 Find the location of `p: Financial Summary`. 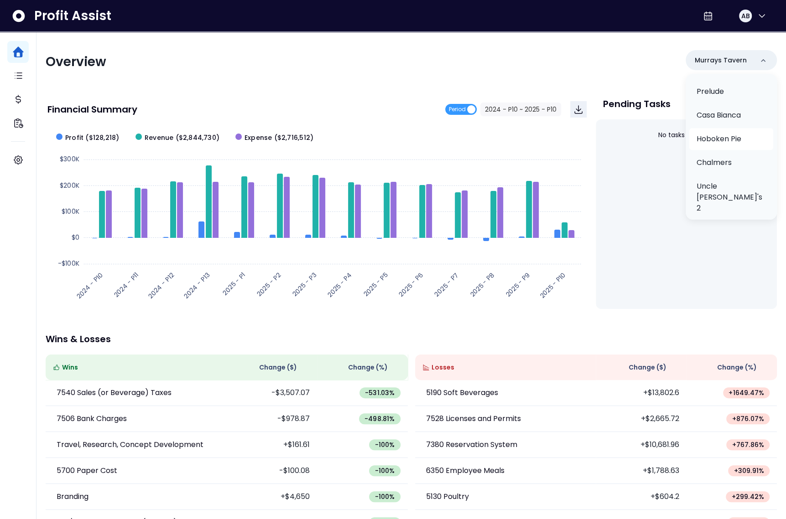

p: Financial Summary is located at coordinates (92, 109).